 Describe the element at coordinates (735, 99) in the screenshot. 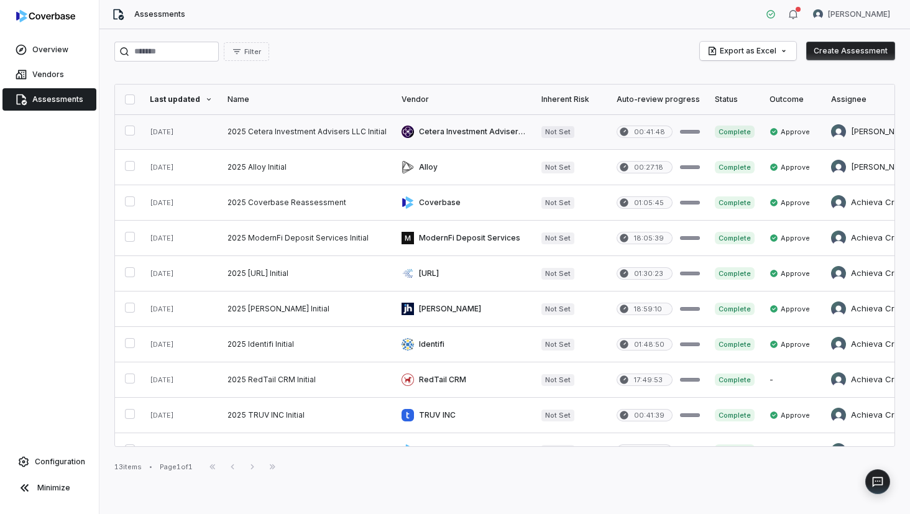

I see `div: Status` at that location.